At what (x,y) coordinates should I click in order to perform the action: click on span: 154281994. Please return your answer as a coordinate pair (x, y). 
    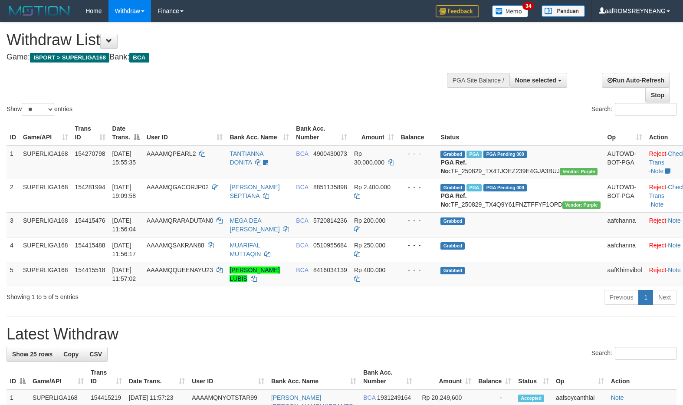
    Looking at the image, I should click on (90, 187).